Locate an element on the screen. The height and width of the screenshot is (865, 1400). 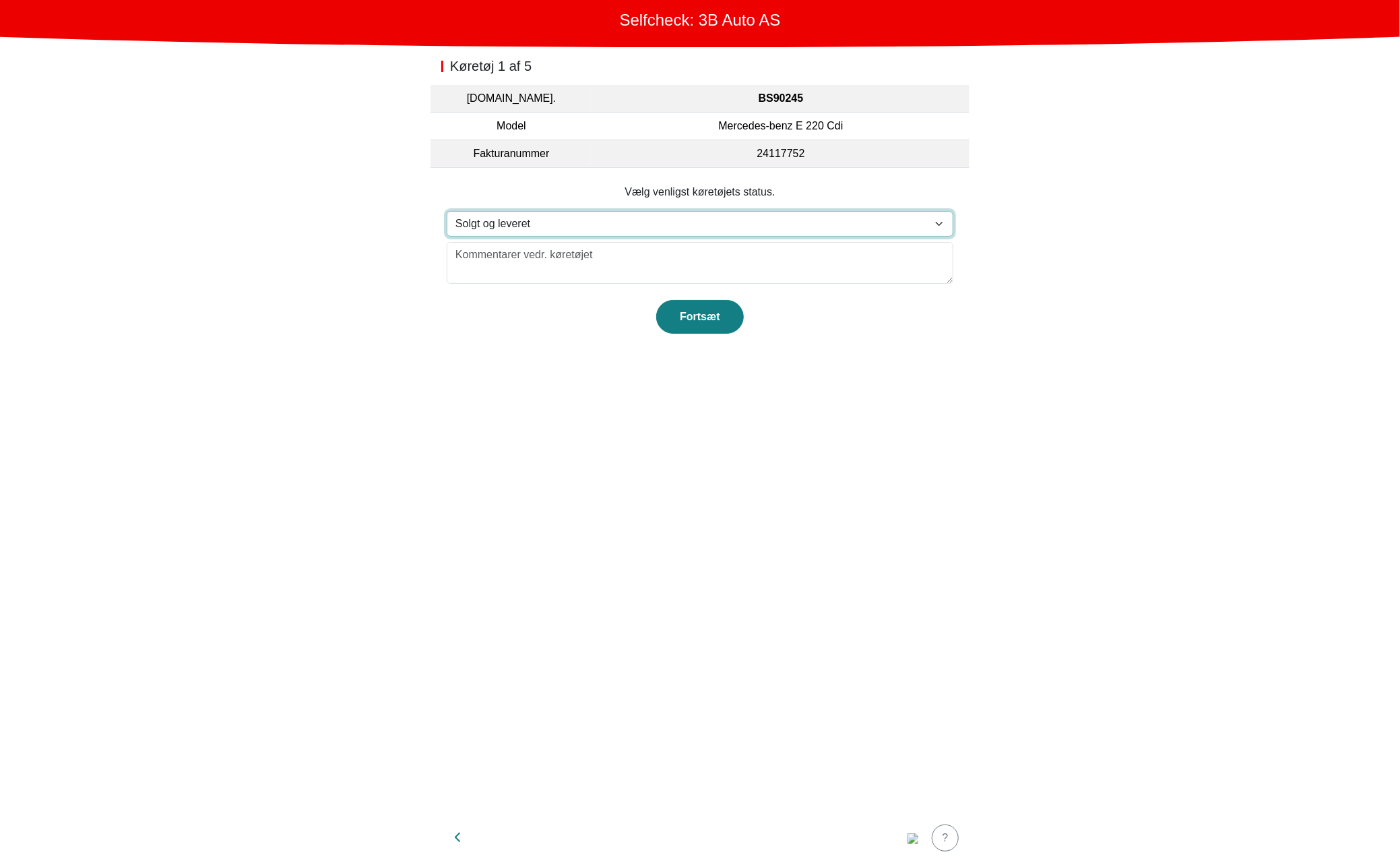
td: 24117752 is located at coordinates (781, 154).